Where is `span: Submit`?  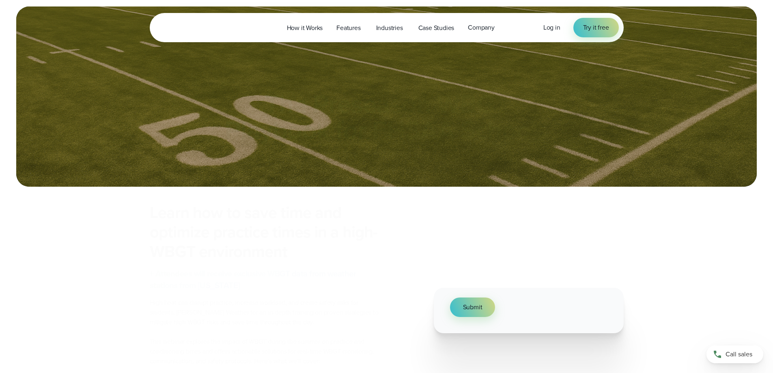
span: Submit is located at coordinates (473, 307).